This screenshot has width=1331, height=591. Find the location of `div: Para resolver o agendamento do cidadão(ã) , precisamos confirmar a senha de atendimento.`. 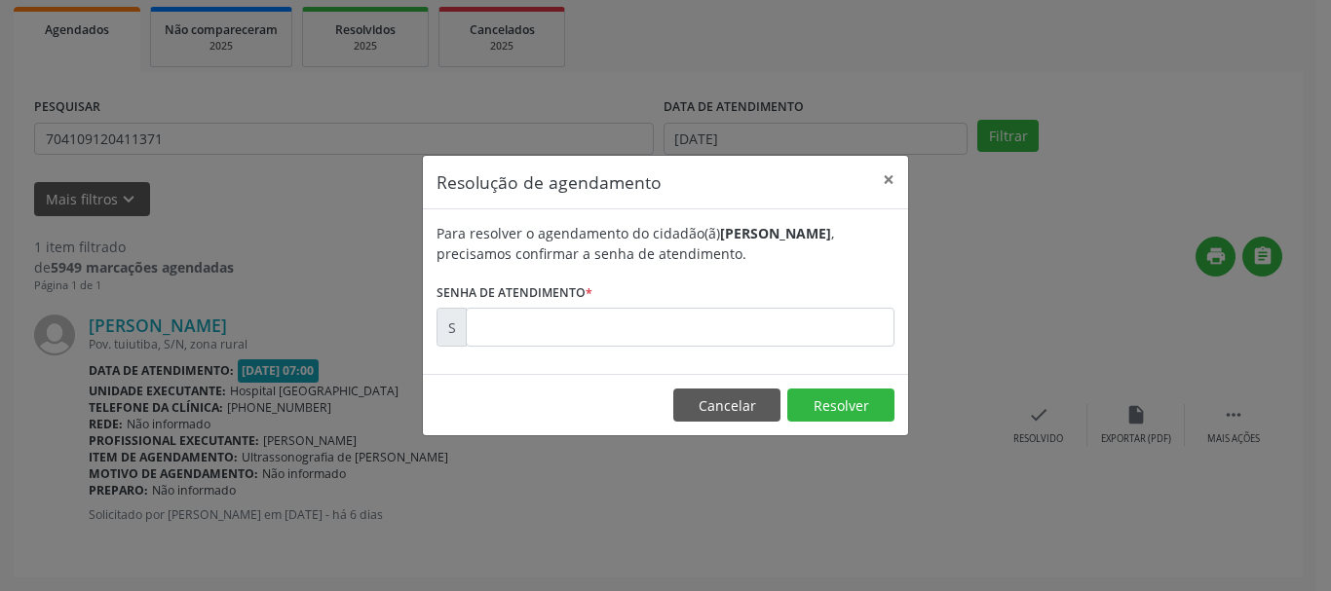

div: Para resolver o agendamento do cidadão(ã) , precisamos confirmar a senha de atendimento. is located at coordinates (665, 244).